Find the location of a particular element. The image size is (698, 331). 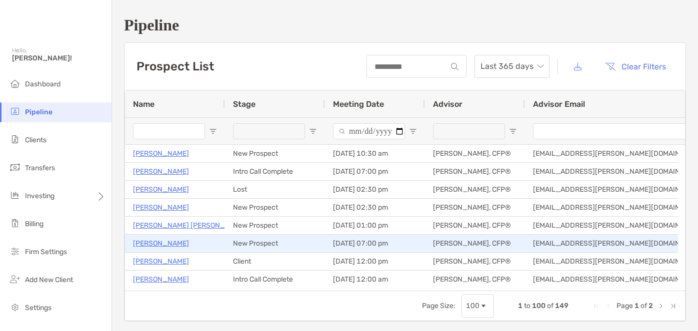

span: Stage is located at coordinates (244, 104).